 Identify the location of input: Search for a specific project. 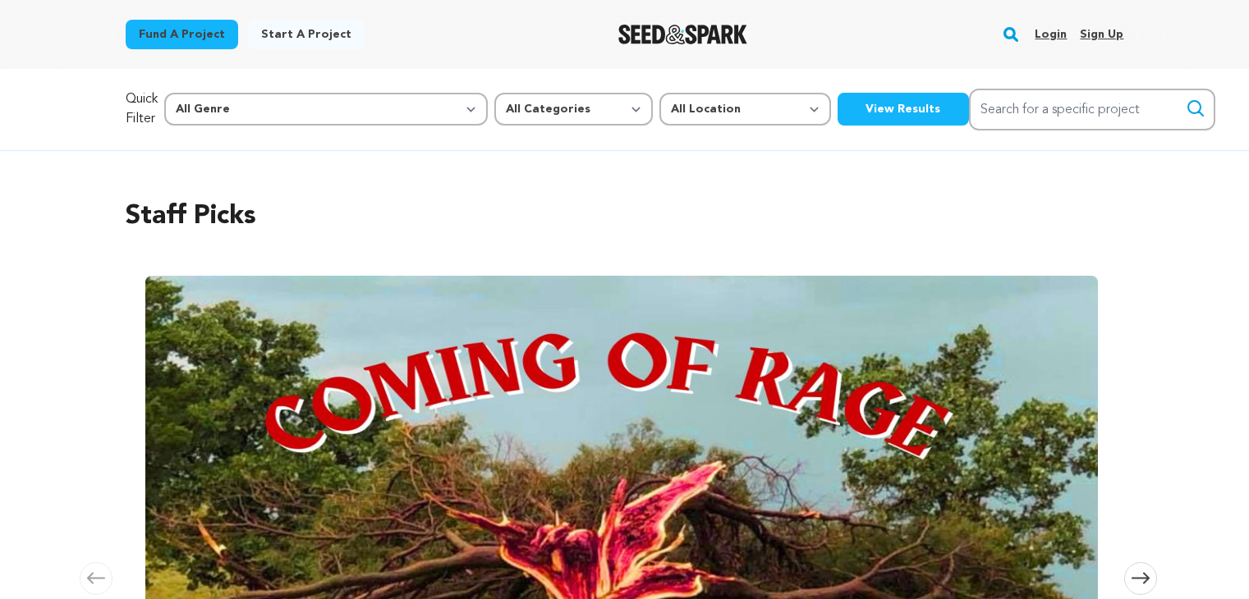
(1092, 109).